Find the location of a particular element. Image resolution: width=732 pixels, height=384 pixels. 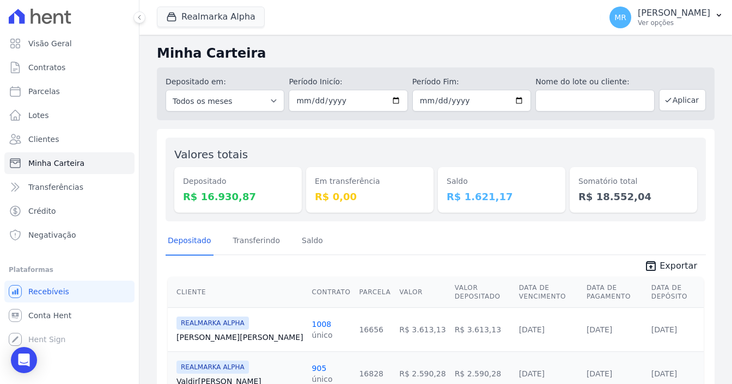

th: Data de Vencimento is located at coordinates (548, 292).